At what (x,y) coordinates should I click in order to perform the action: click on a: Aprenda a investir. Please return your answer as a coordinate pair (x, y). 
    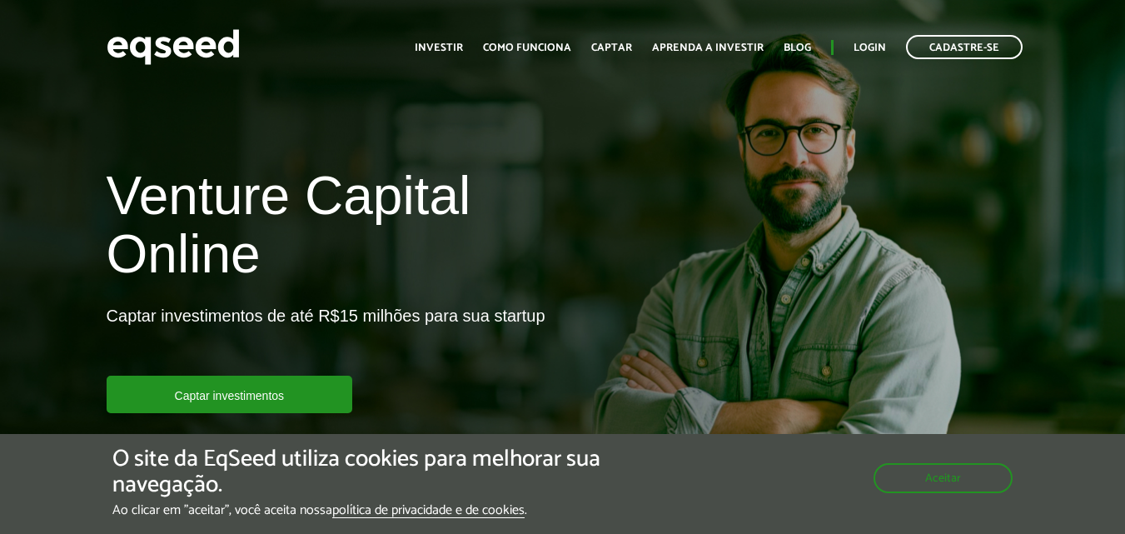
    Looking at the image, I should click on (708, 47).